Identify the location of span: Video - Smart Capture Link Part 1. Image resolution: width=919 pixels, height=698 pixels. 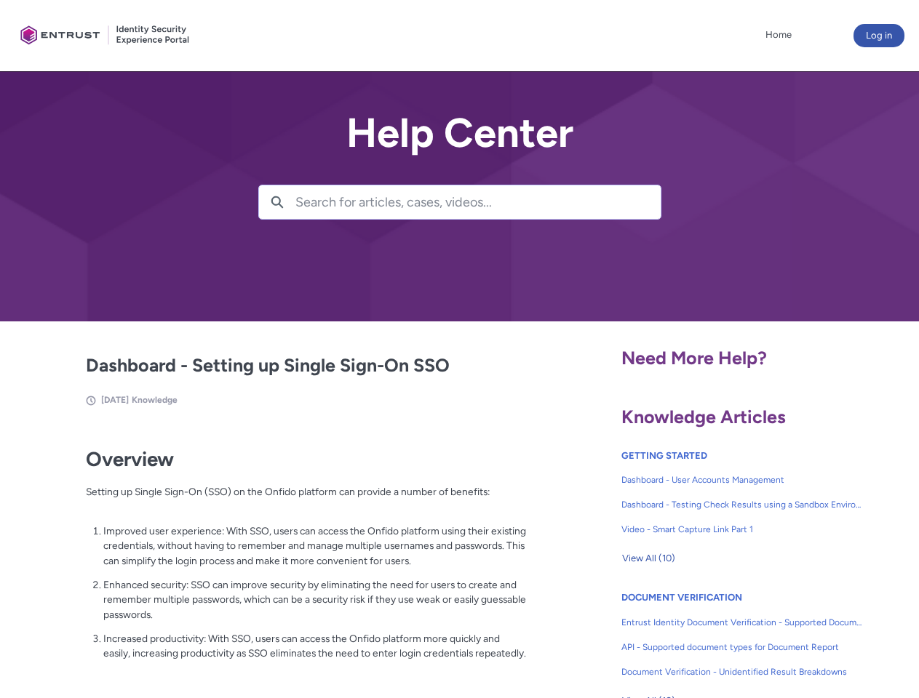
(742, 529).